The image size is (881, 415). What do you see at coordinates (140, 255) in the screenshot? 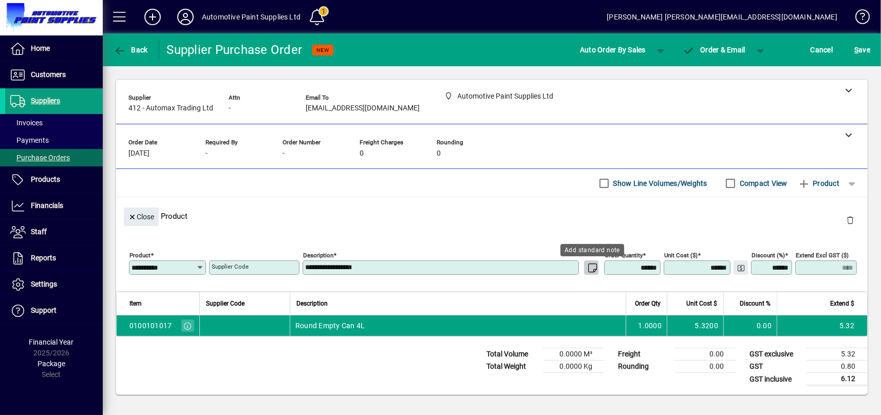
I see `mat-label: Product` at bounding box center [140, 255].